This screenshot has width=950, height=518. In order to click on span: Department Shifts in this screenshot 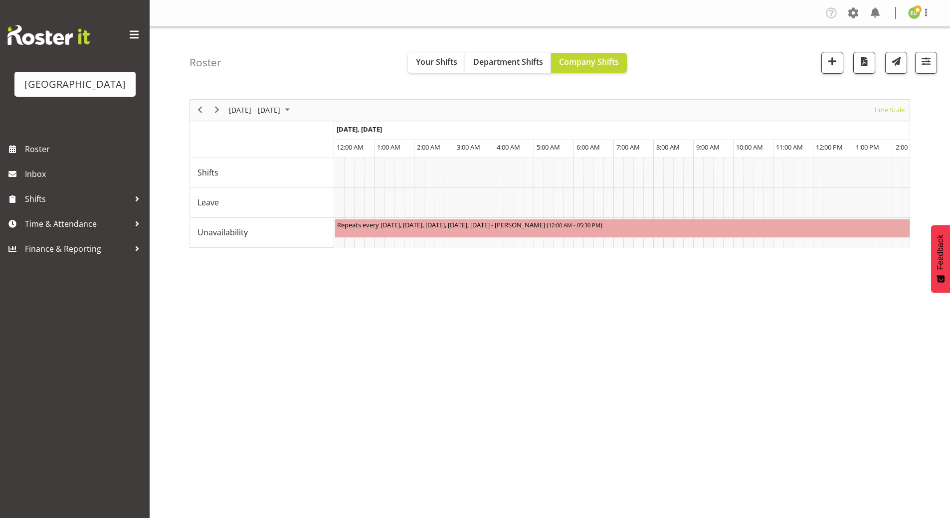, I will do `click(508, 62)`.